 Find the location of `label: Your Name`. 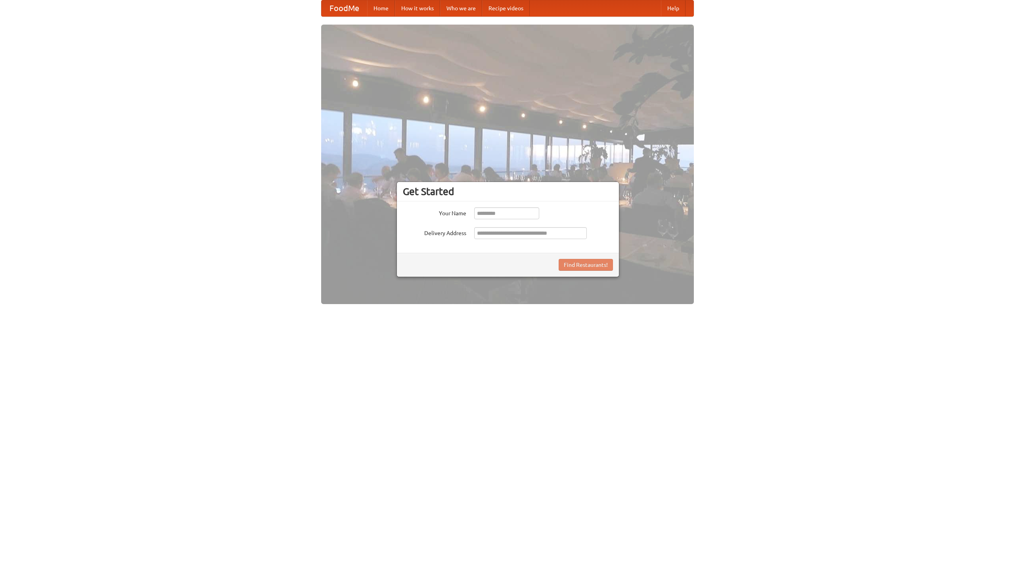

label: Your Name is located at coordinates (434, 212).